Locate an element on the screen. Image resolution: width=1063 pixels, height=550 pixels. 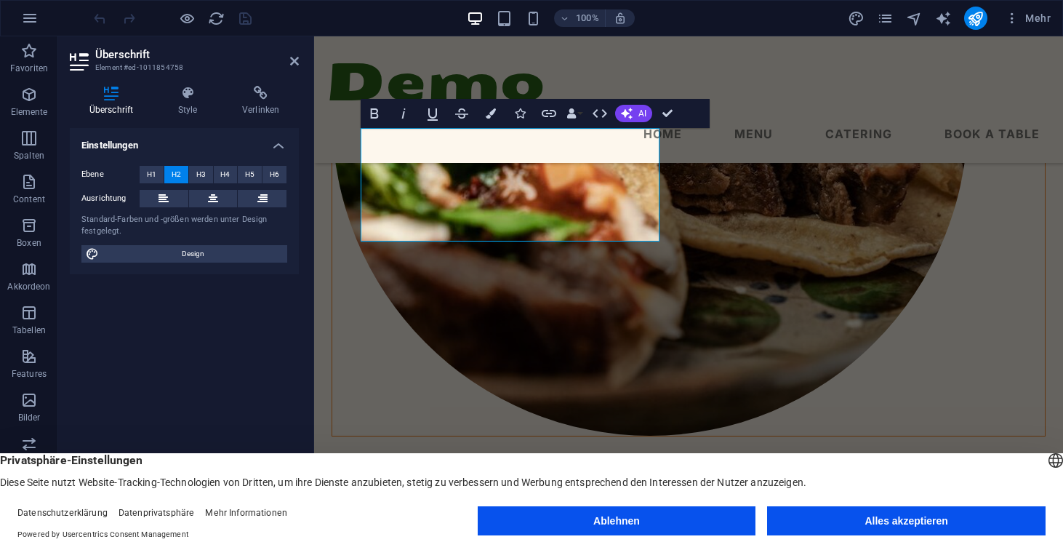
p: Boxen is located at coordinates (29, 243).